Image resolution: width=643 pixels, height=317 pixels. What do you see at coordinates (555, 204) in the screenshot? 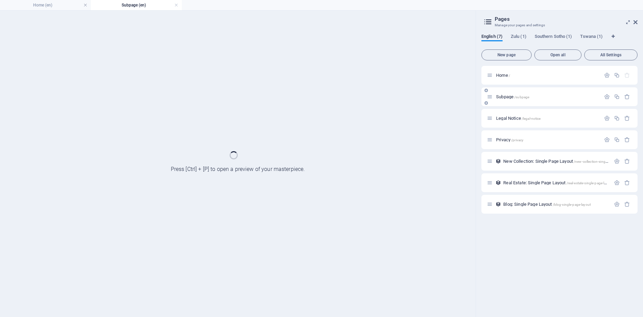
I see `div: Blog: Single Page Layout/blog-single-page-layout` at bounding box center [555, 204].